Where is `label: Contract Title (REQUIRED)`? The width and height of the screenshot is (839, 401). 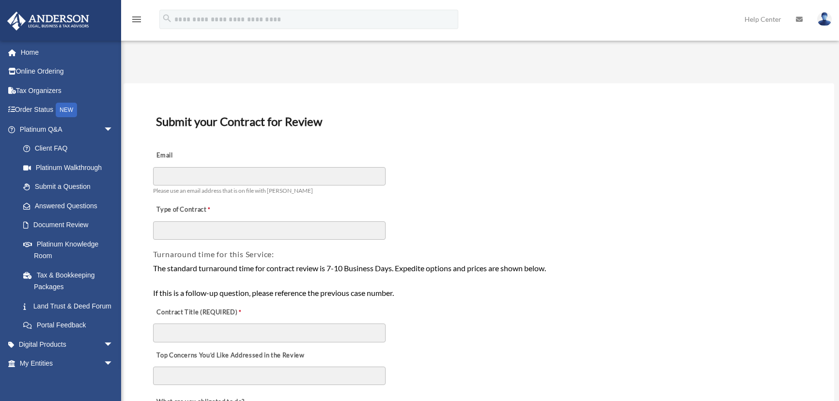
label: Contract Title (REQUIRED) is located at coordinates (202, 313).